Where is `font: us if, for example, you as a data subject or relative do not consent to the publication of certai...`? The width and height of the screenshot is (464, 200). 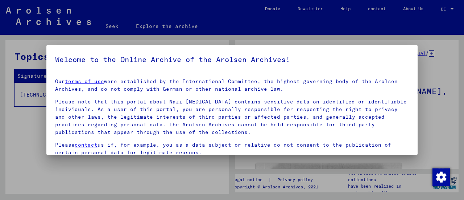 font: us if, for example, you as a data subject or relative do not consent to the publication of certai... is located at coordinates (223, 148).